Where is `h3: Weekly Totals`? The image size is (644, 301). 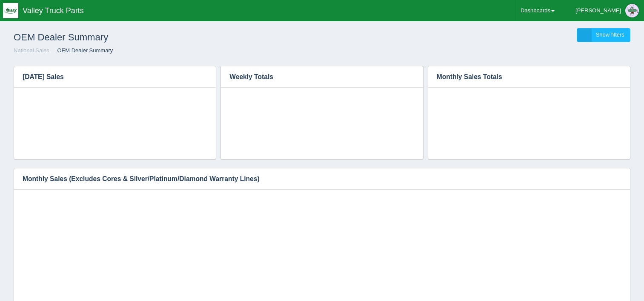
h3: Weekly Totals is located at coordinates (315, 77).